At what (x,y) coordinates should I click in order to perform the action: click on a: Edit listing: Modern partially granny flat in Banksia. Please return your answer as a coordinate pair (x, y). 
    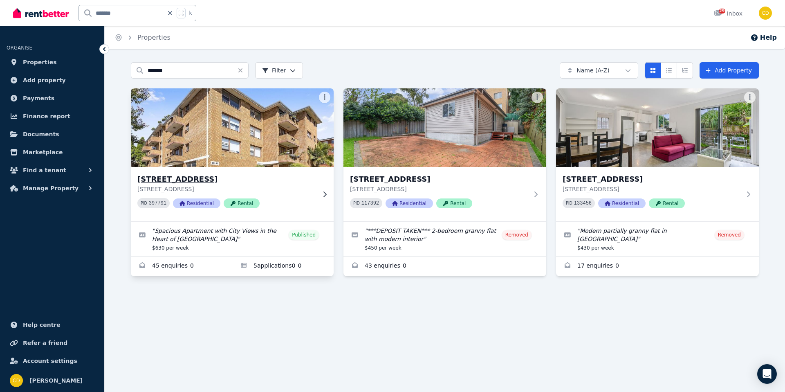
    Looking at the image, I should click on (658, 239).